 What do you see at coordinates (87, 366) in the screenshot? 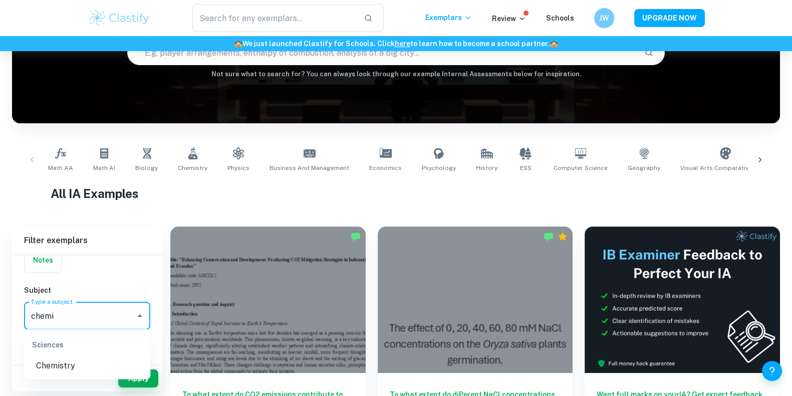
I see `li: Chemistry` at bounding box center [87, 366].